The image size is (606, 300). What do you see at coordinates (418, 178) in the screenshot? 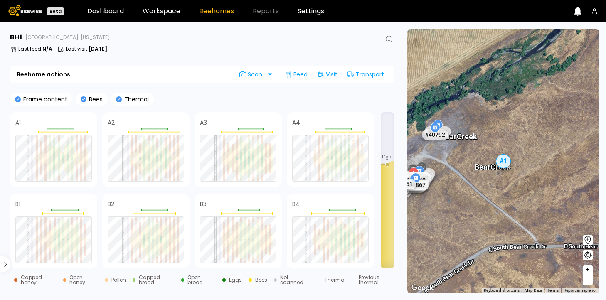
I see `div: # 40840` at bounding box center [418, 178].